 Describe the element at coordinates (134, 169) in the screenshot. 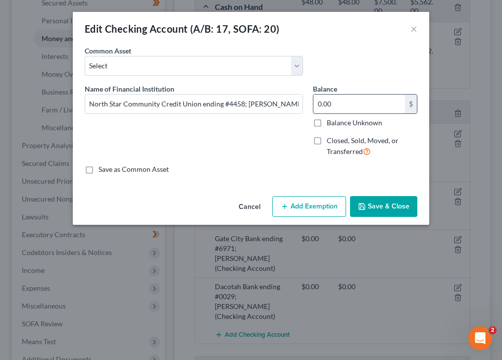

I see `label: Save as Common Asset` at that location.